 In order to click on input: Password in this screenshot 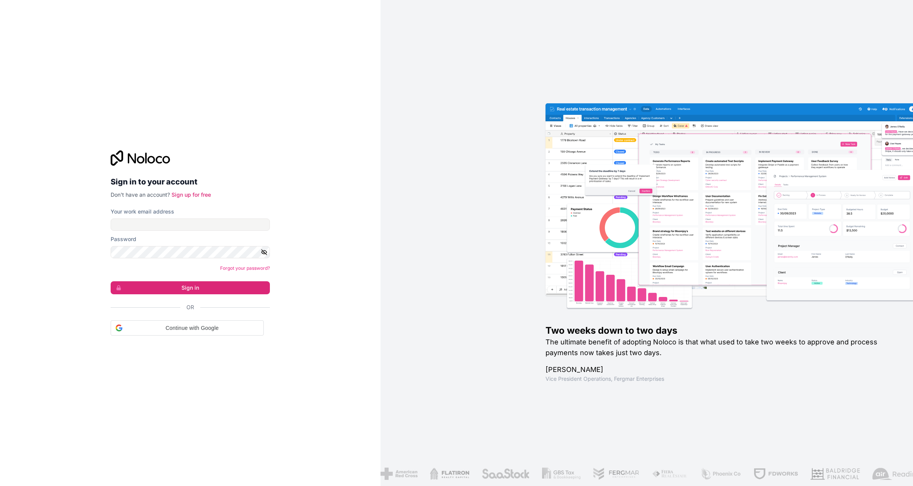, I will do `click(190, 252)`.